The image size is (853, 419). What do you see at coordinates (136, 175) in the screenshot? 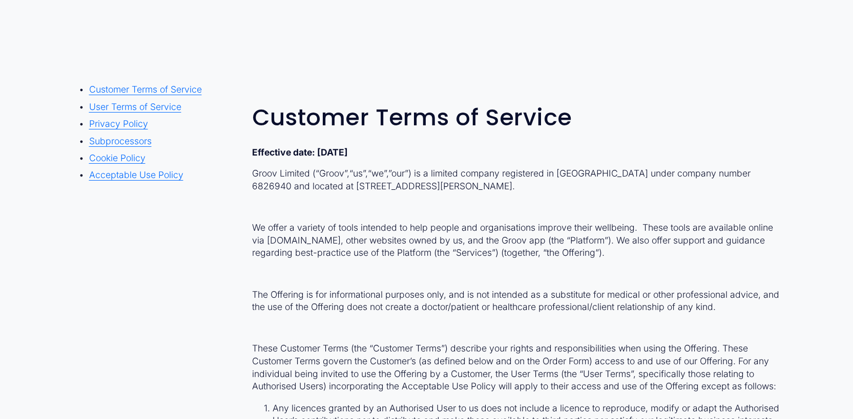
I see `a: Acceptable Use Policy` at bounding box center [136, 175].